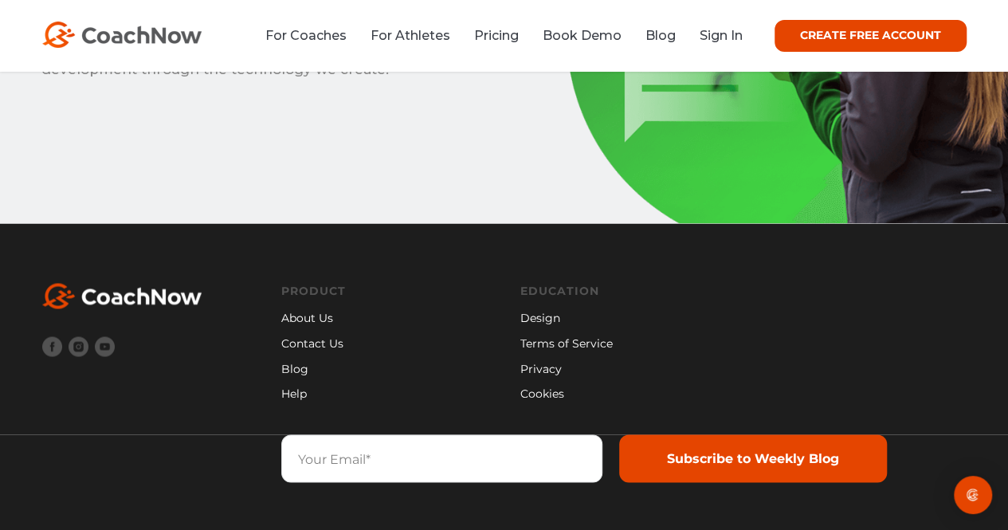 Image resolution: width=1008 pixels, height=530 pixels. Describe the element at coordinates (972, 495) in the screenshot. I see `div: Open Intercom Messenger` at that location.